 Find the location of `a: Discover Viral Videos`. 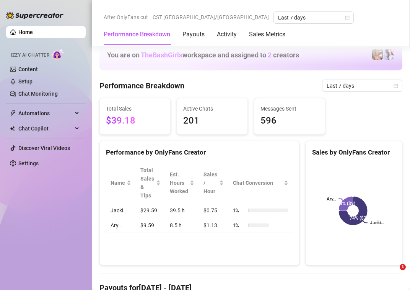

a: Discover Viral Videos is located at coordinates (44, 148).